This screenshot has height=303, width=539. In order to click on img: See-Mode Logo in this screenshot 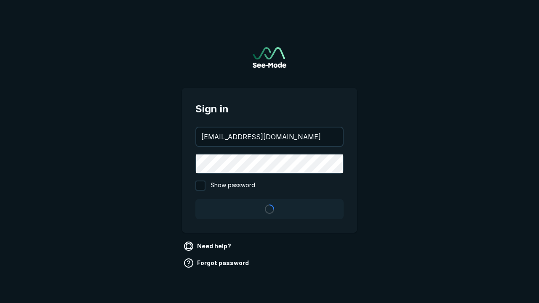, I will do `click(269, 57)`.